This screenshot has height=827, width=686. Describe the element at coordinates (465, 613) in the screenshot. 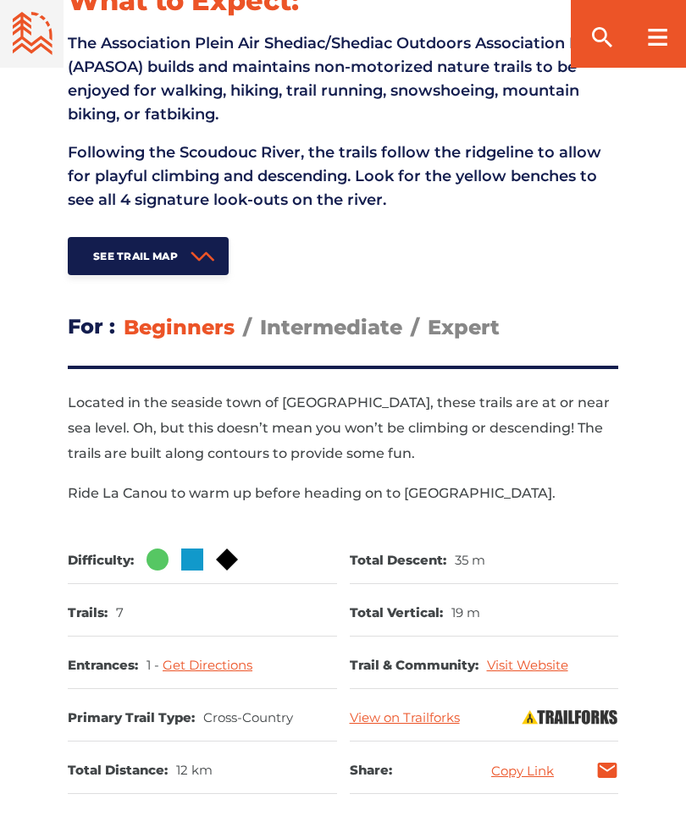

I see `dd: 19 m` at that location.